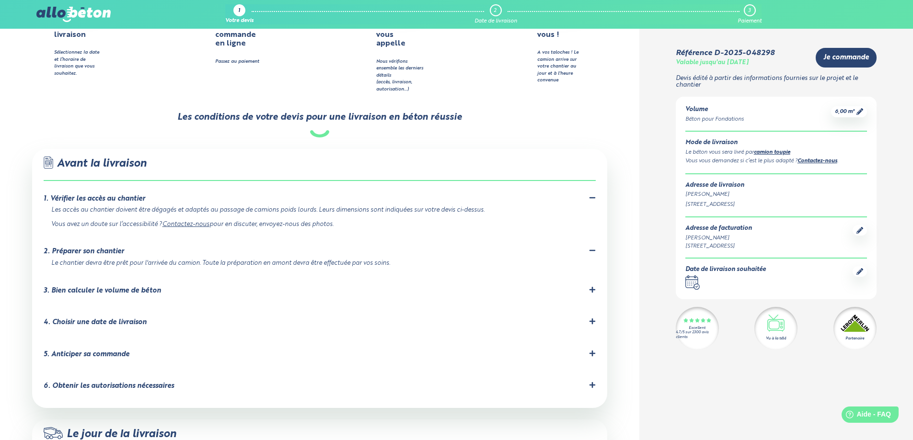  Describe the element at coordinates (776, 185) in the screenshot. I see `div: Adresse de livraison` at that location.